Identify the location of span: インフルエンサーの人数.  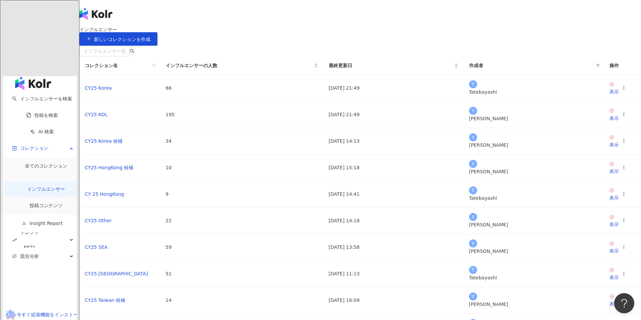
(239, 66).